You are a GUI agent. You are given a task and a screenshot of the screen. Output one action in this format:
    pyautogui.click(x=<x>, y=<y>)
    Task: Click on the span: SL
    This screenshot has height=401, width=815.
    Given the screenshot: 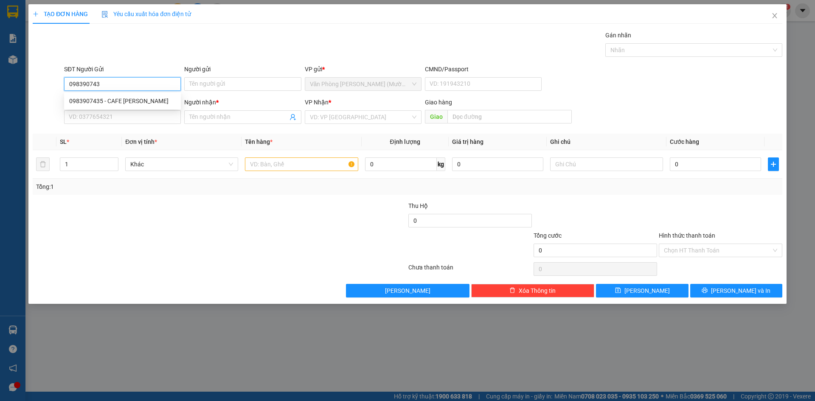 What is the action you would take?
    pyautogui.click(x=63, y=142)
    